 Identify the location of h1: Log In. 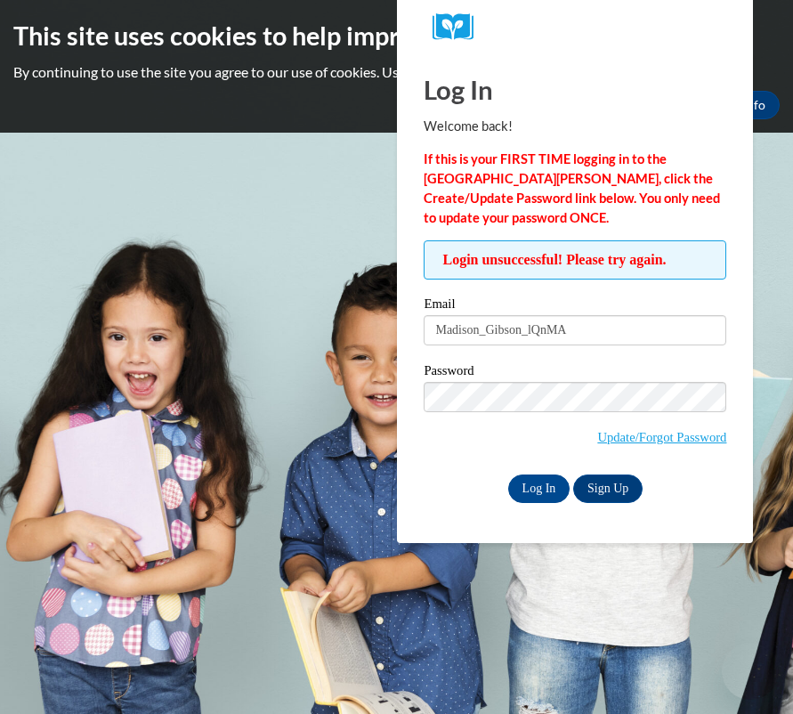
(575, 89).